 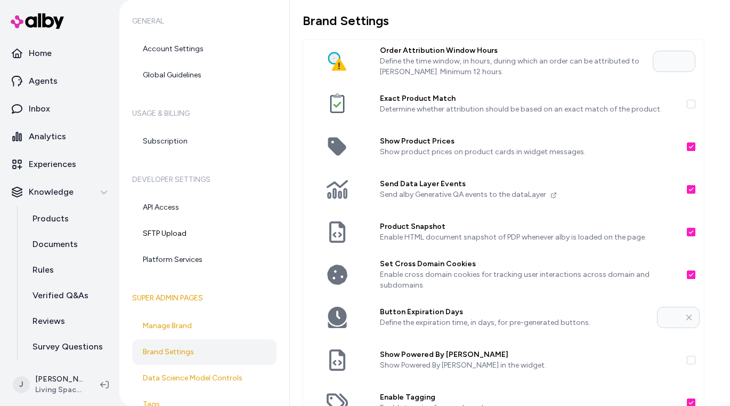 I want to click on p: Define the expiration time, in days, for pre-generated buttons., so click(x=514, y=323).